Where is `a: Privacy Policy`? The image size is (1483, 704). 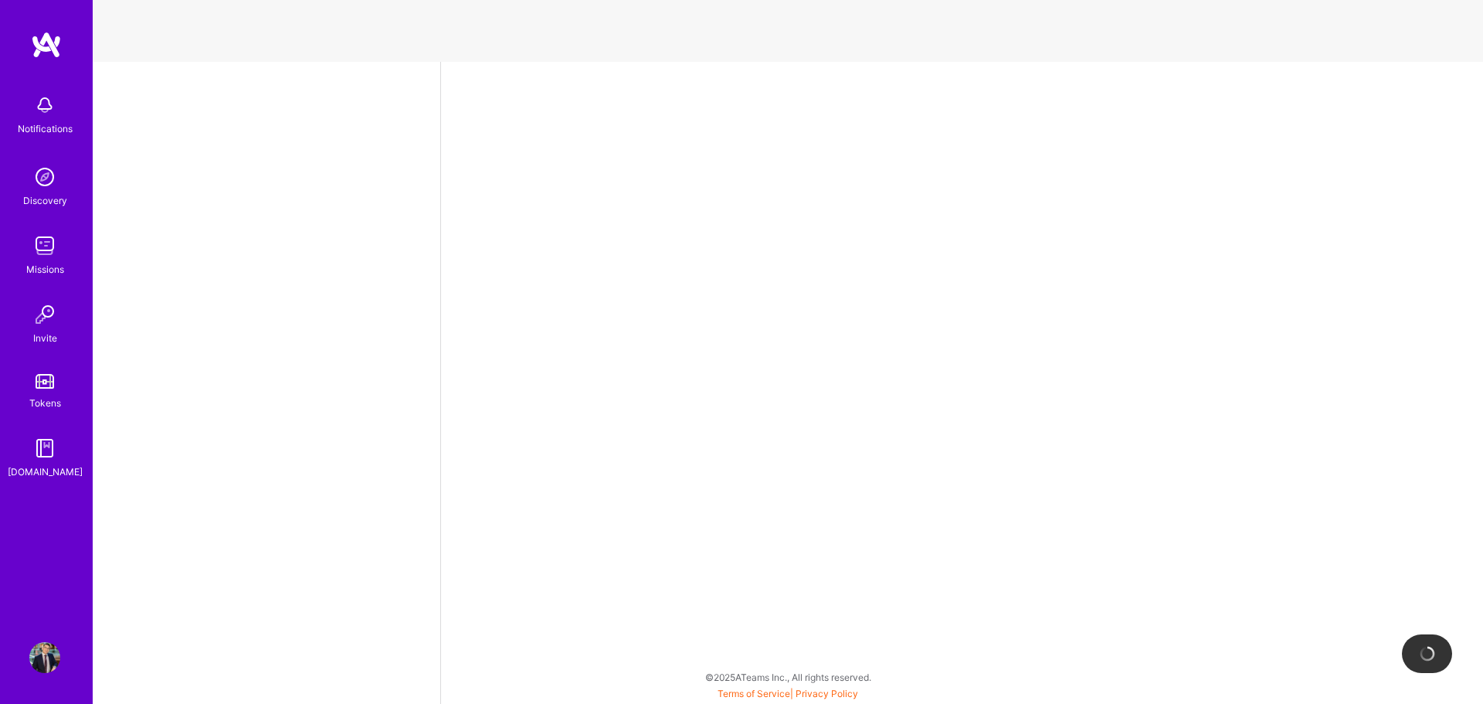
a: Privacy Policy is located at coordinates (827, 693).